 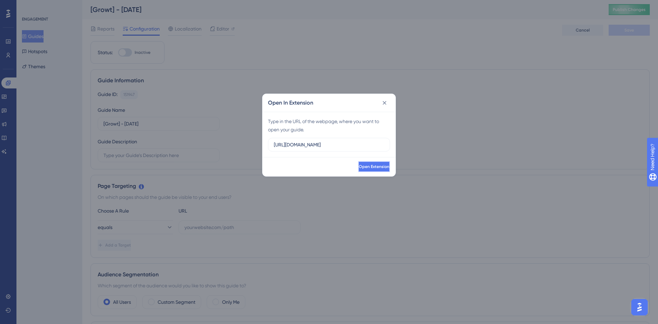 I want to click on span: Need Help?, so click(x=29, y=6).